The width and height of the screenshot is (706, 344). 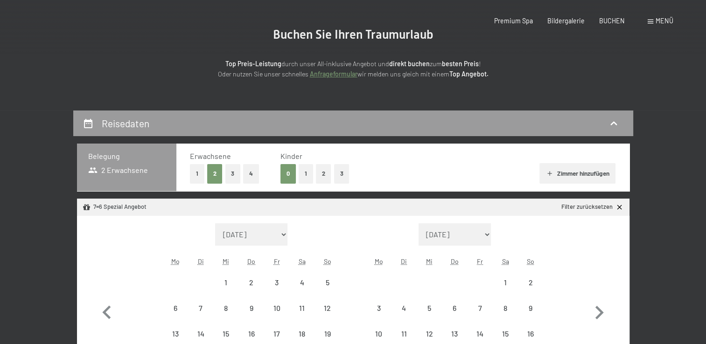 What do you see at coordinates (302, 282) in the screenshot?
I see `div: Sat Oct 04 2025` at bounding box center [302, 282].